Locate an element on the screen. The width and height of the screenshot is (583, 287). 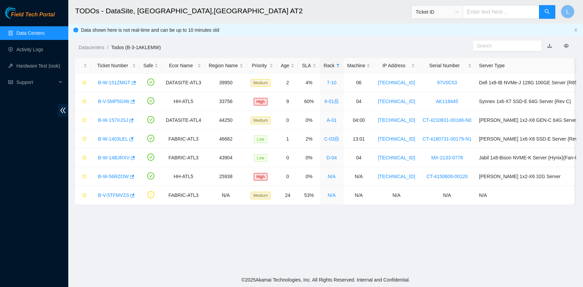
a: Datacenters is located at coordinates (91, 47).